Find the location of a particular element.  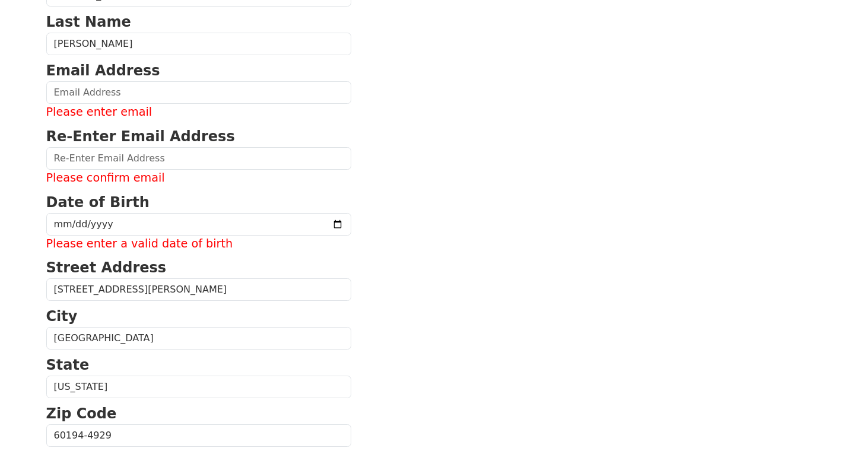

strong: Street Address is located at coordinates (106, 268).